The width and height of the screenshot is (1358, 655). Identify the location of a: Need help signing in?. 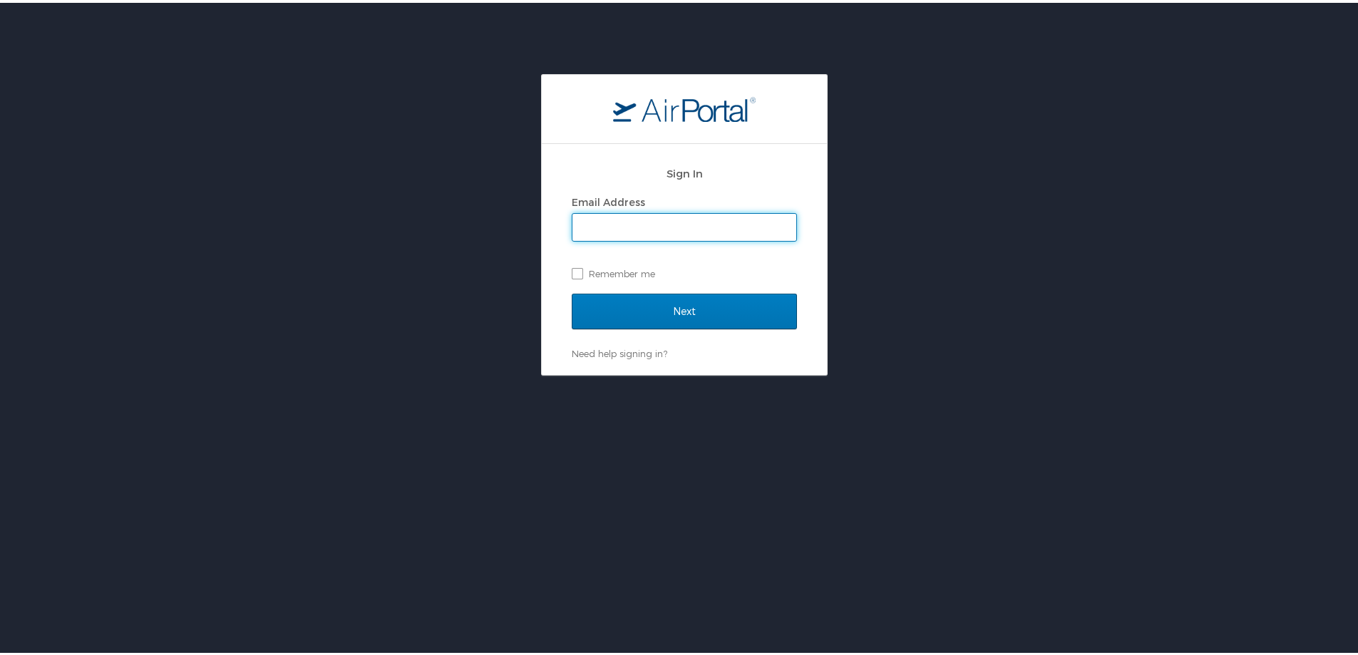
(620, 351).